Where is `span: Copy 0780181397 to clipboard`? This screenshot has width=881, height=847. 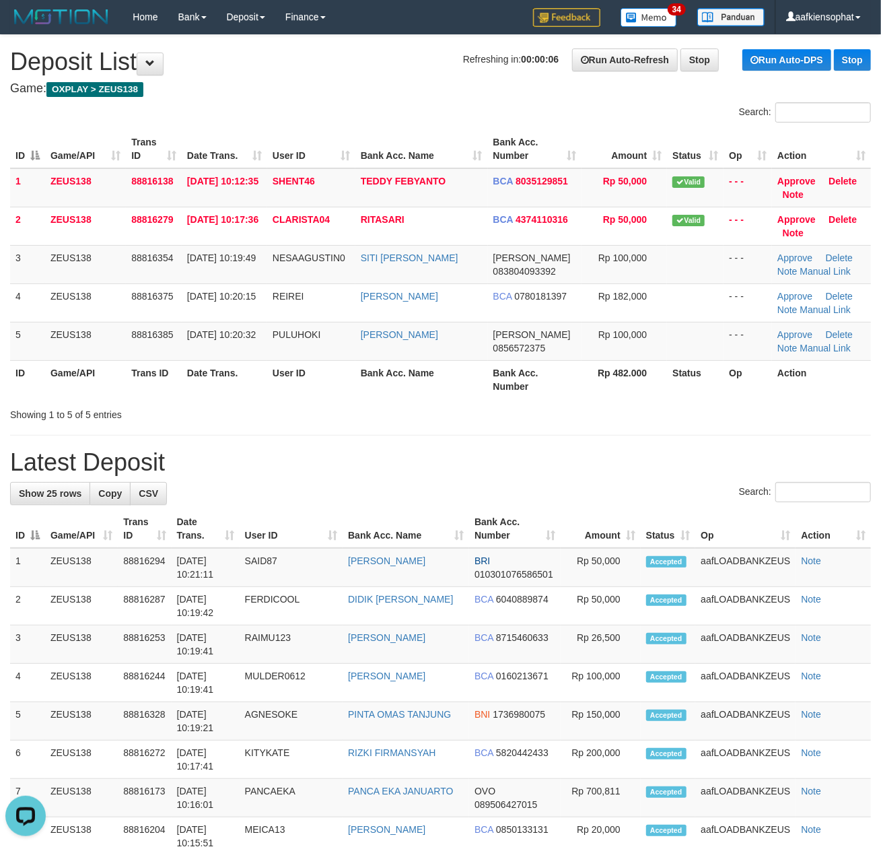 span: Copy 0780181397 to clipboard is located at coordinates (541, 296).